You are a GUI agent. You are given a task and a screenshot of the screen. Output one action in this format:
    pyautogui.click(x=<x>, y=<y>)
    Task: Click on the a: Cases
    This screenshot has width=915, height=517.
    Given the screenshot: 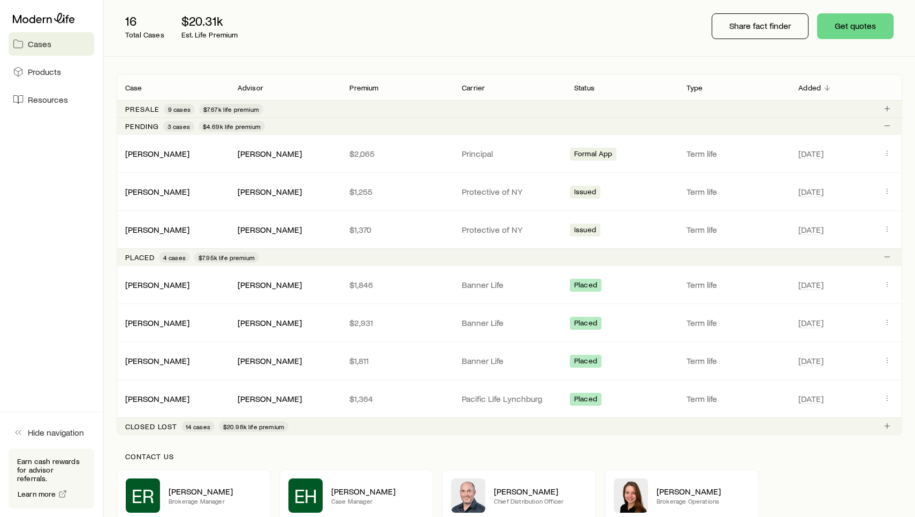 What is the action you would take?
    pyautogui.click(x=51, y=44)
    